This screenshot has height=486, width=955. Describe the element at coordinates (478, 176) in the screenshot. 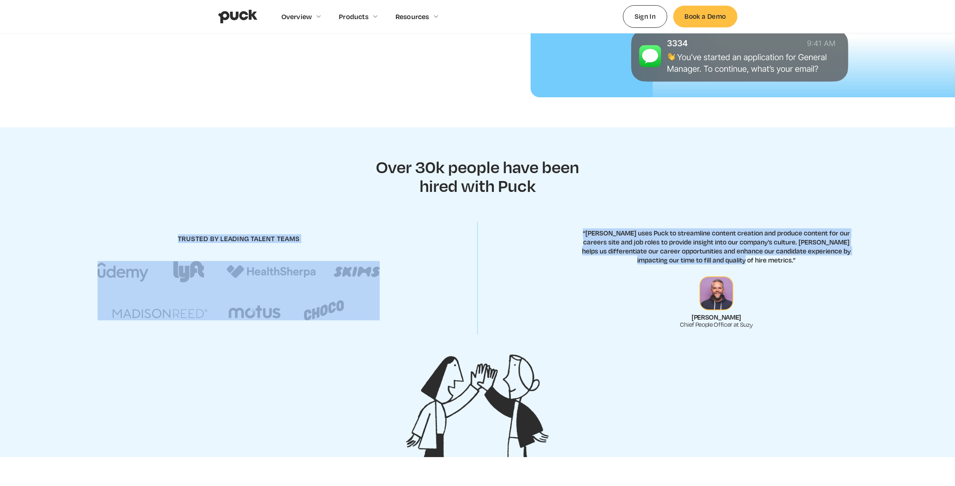

I see `h2: Over 30k people have been hired with Puck` at that location.